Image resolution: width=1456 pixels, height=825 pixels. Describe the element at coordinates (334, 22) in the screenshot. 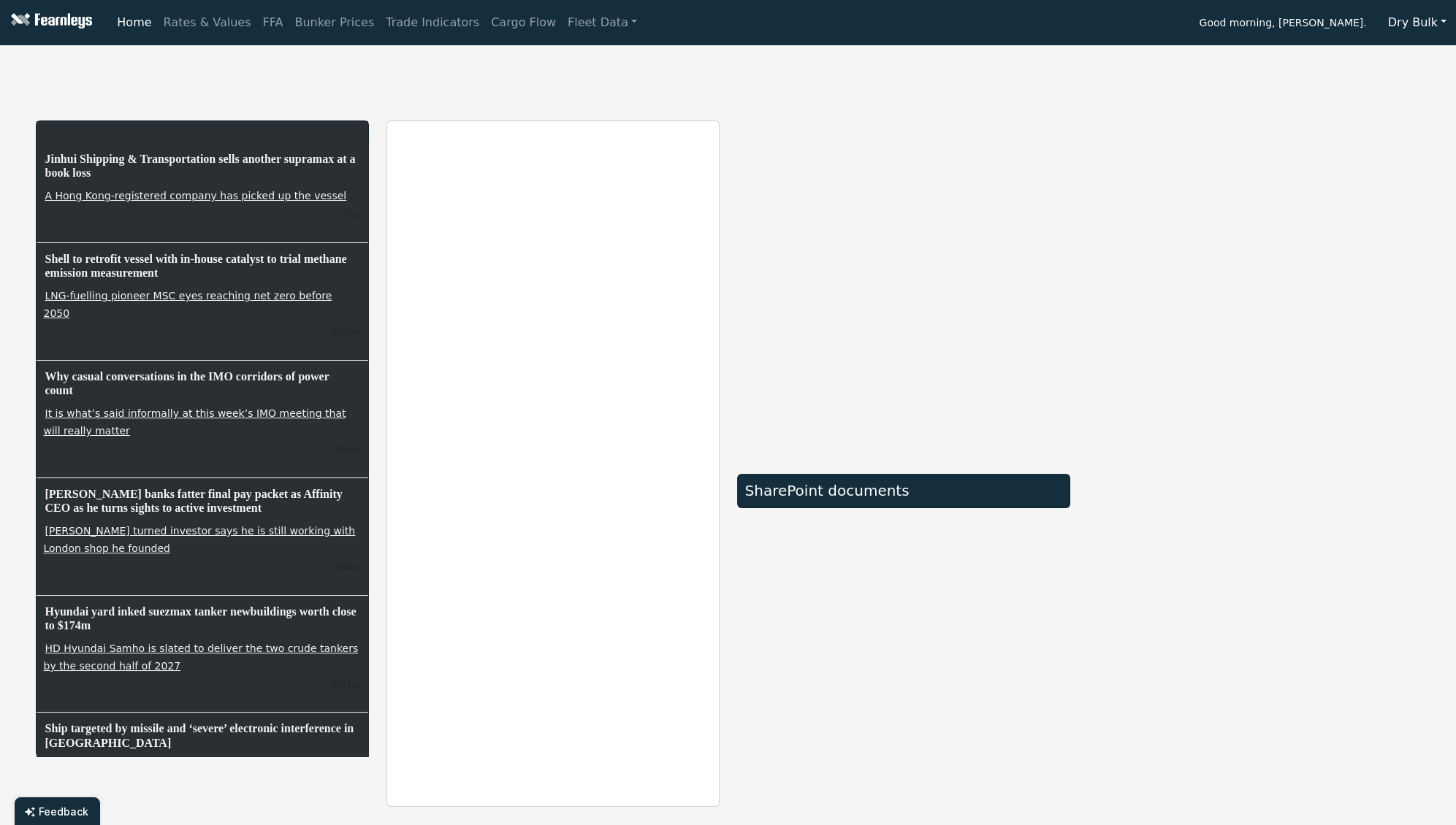

I see `a: Bunker Prices` at that location.